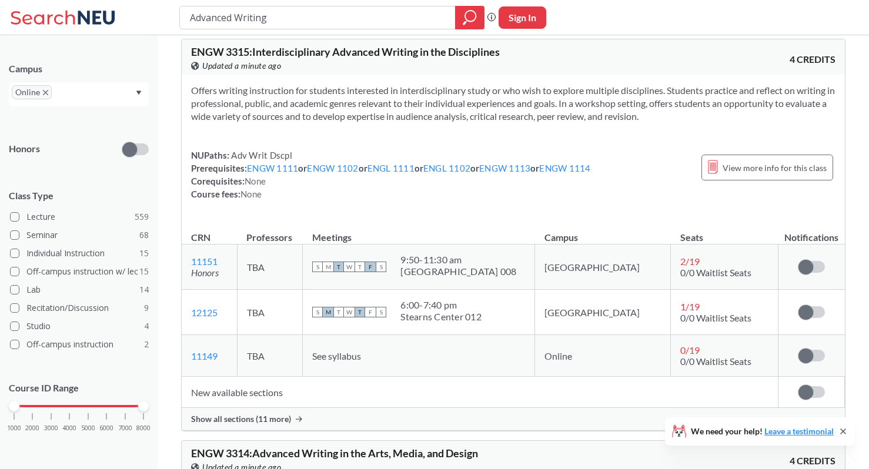  Describe the element at coordinates (690, 350) in the screenshot. I see `span: 0 / 19` at that location.